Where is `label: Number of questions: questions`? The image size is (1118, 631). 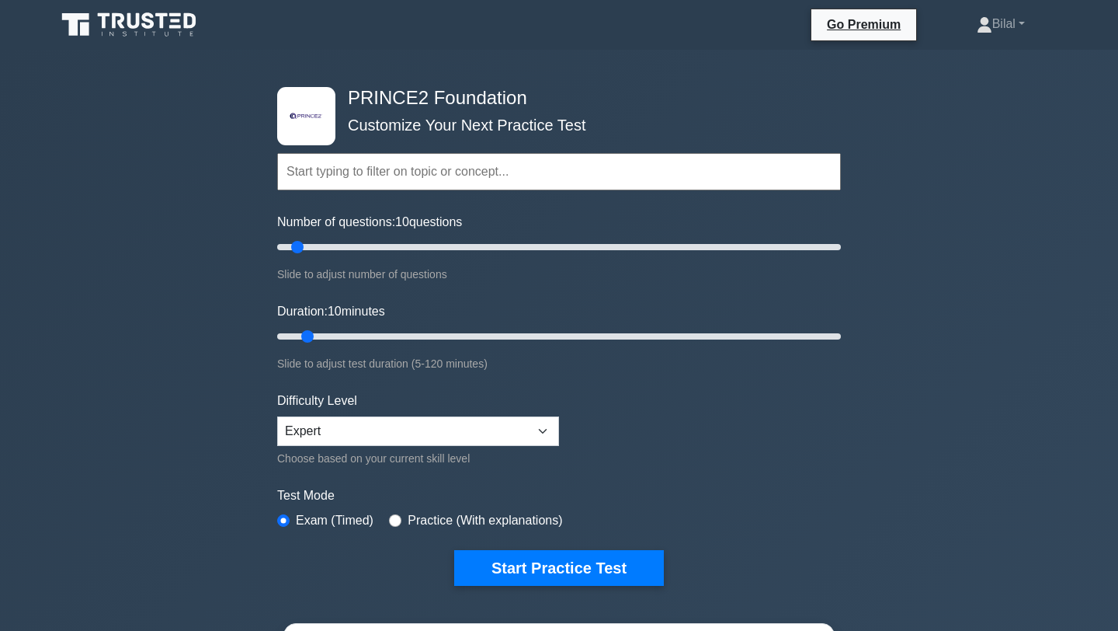
label: Number of questions: questions is located at coordinates (370, 222).